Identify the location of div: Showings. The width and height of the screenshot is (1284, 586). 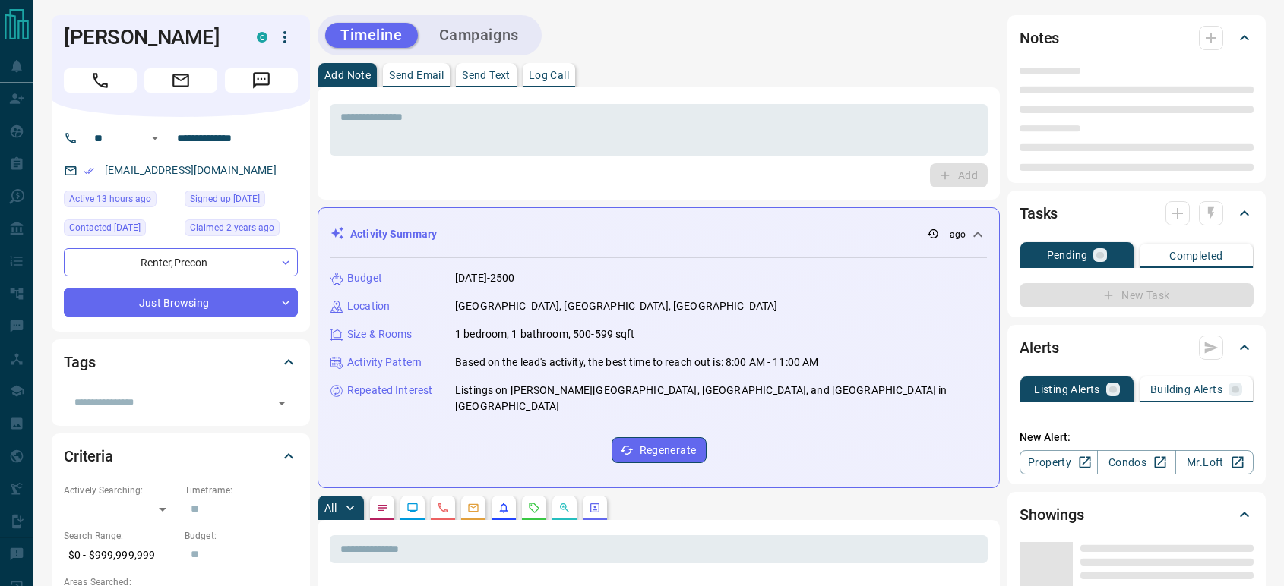
(1136, 515).